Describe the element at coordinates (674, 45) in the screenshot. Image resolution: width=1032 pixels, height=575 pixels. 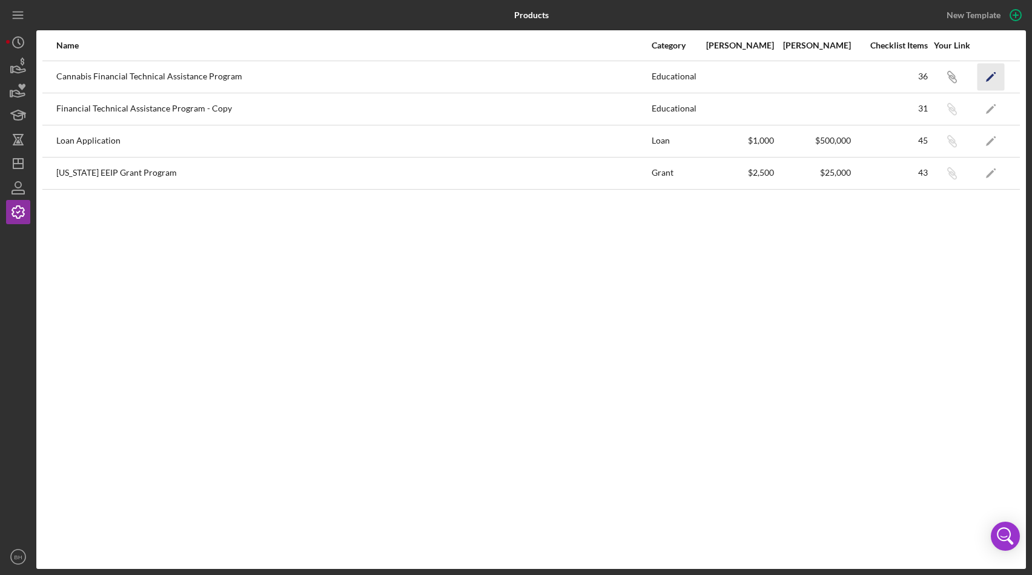
I see `div: Category` at that location.